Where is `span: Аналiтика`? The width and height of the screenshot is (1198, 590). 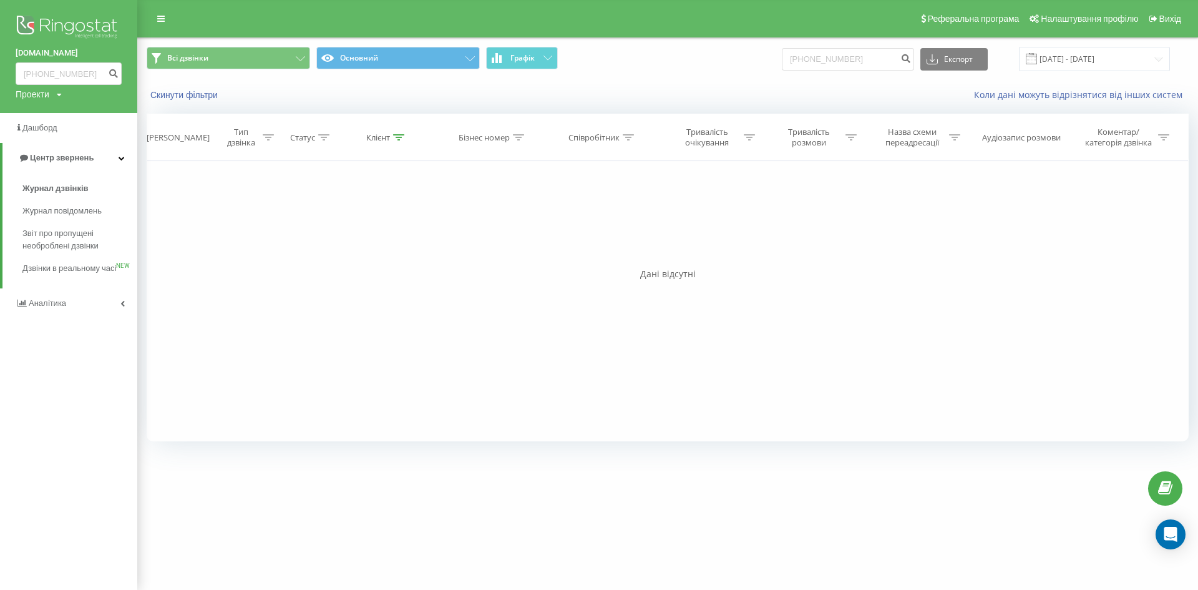
span: Аналiтика is located at coordinates (47, 303).